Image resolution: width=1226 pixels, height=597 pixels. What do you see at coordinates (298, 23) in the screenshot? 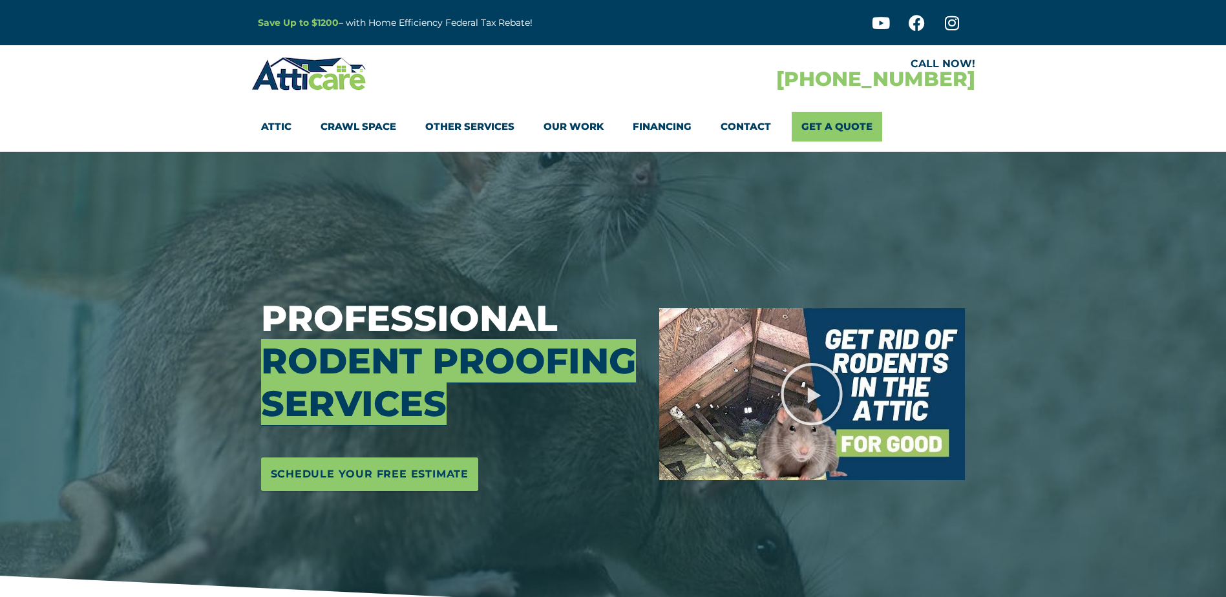
I see `a: Save Up to $1200` at bounding box center [298, 23].